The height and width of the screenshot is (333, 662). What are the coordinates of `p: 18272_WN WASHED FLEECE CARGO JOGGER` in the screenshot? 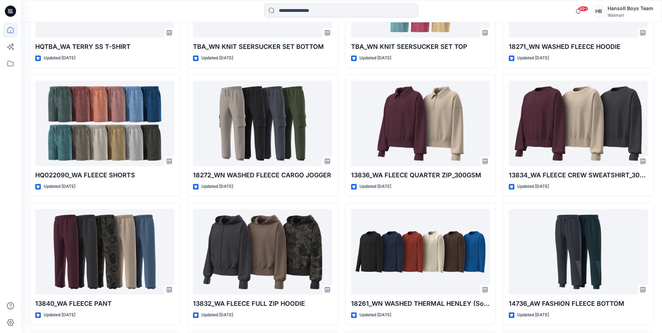 It's located at (262, 175).